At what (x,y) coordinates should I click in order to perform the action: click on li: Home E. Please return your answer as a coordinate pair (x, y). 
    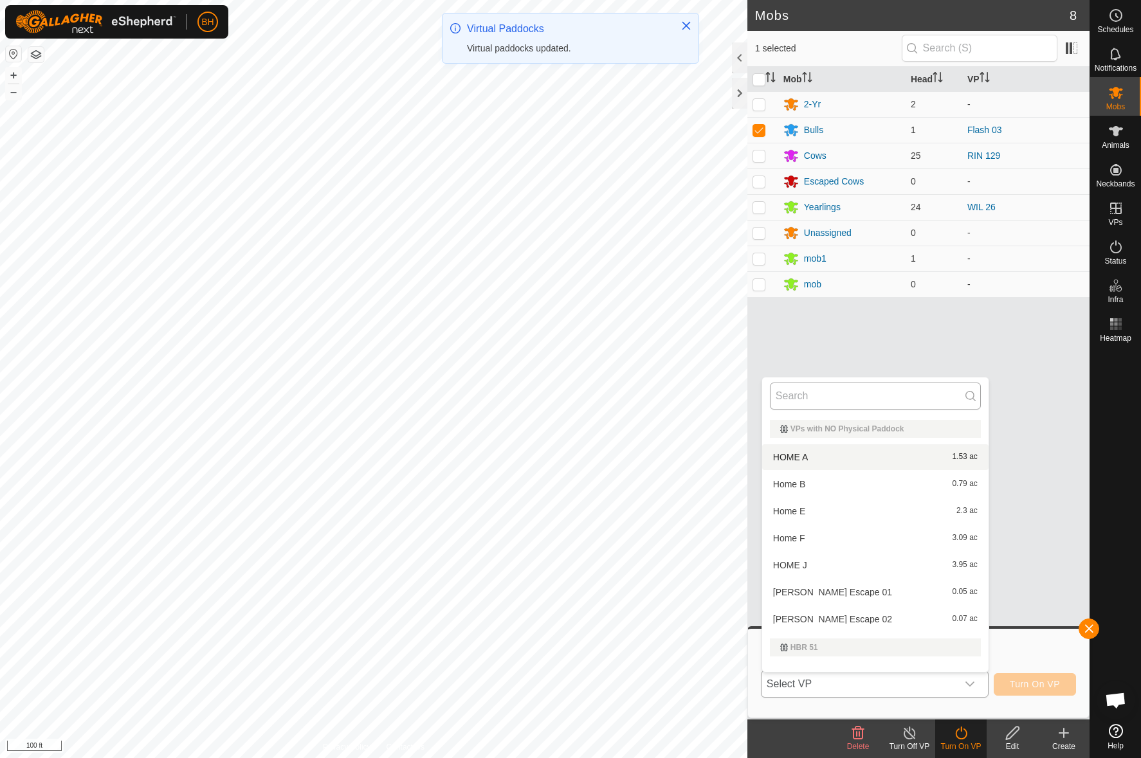
    Looking at the image, I should click on (875, 511).